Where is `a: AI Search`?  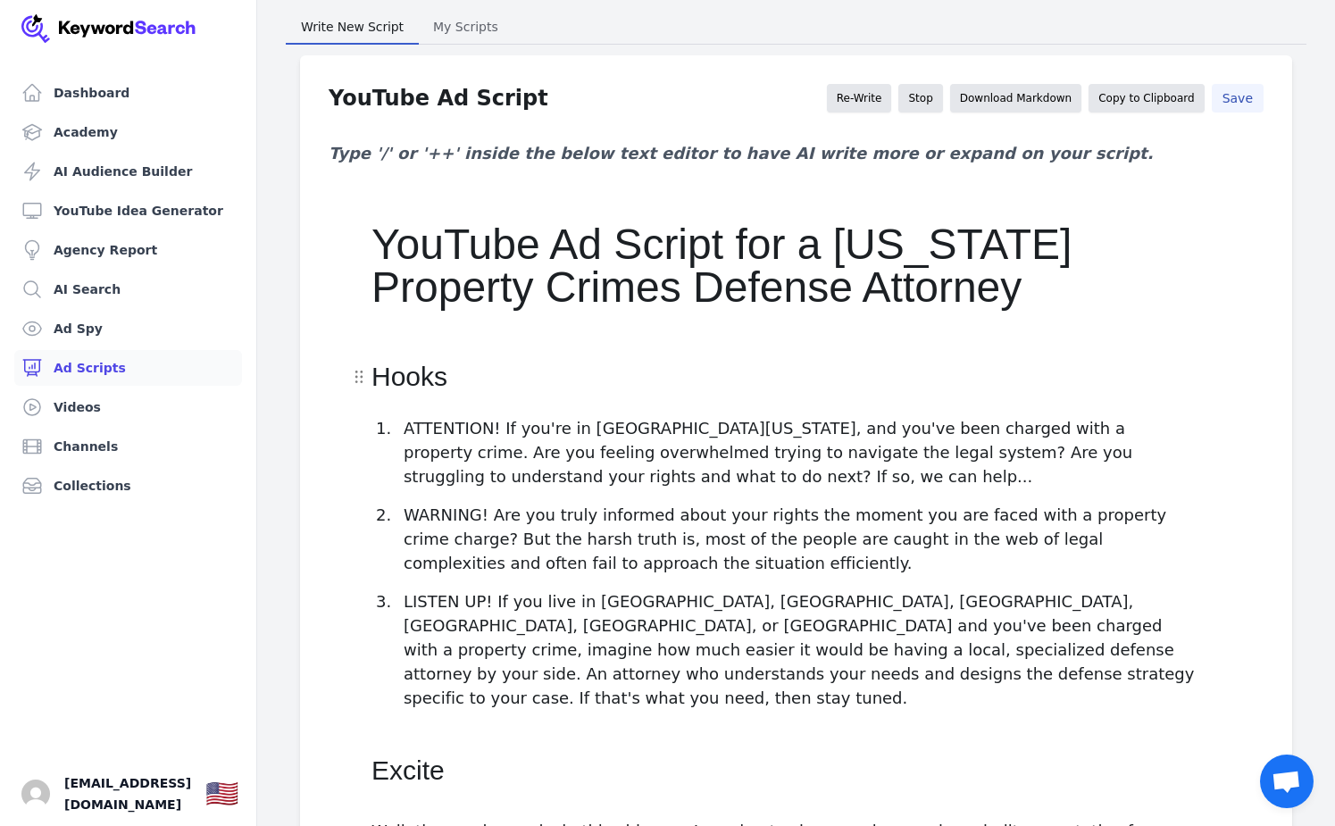 a: AI Search is located at coordinates (128, 289).